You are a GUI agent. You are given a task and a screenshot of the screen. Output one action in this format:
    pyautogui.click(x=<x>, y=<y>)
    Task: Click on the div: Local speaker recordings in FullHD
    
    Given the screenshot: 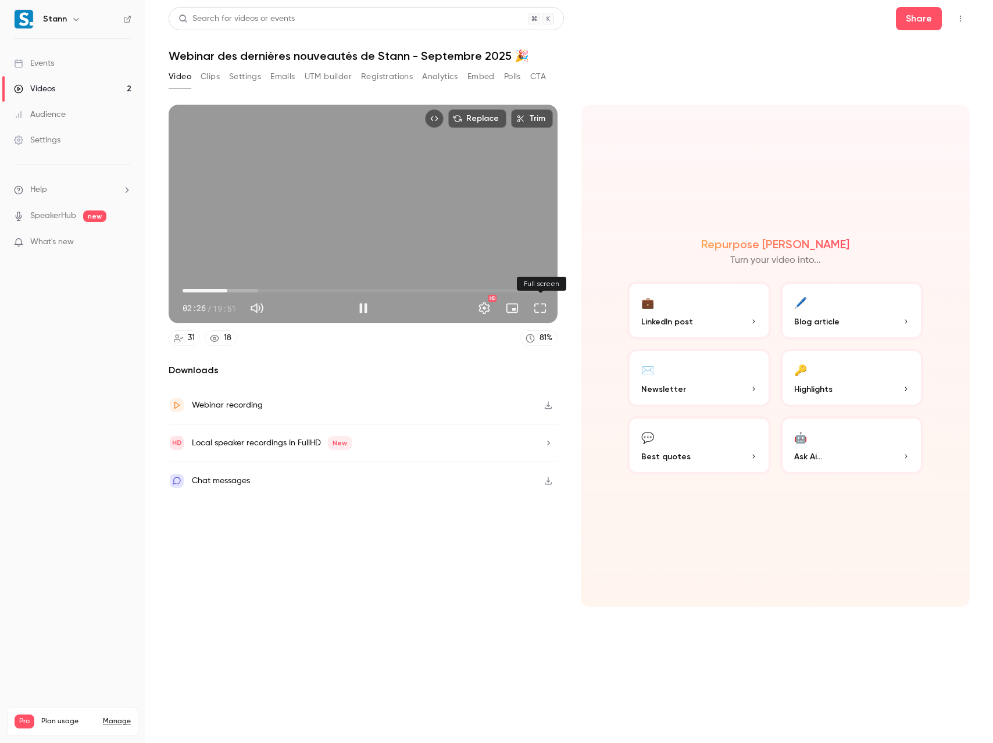 What is the action you would take?
    pyautogui.click(x=272, y=443)
    